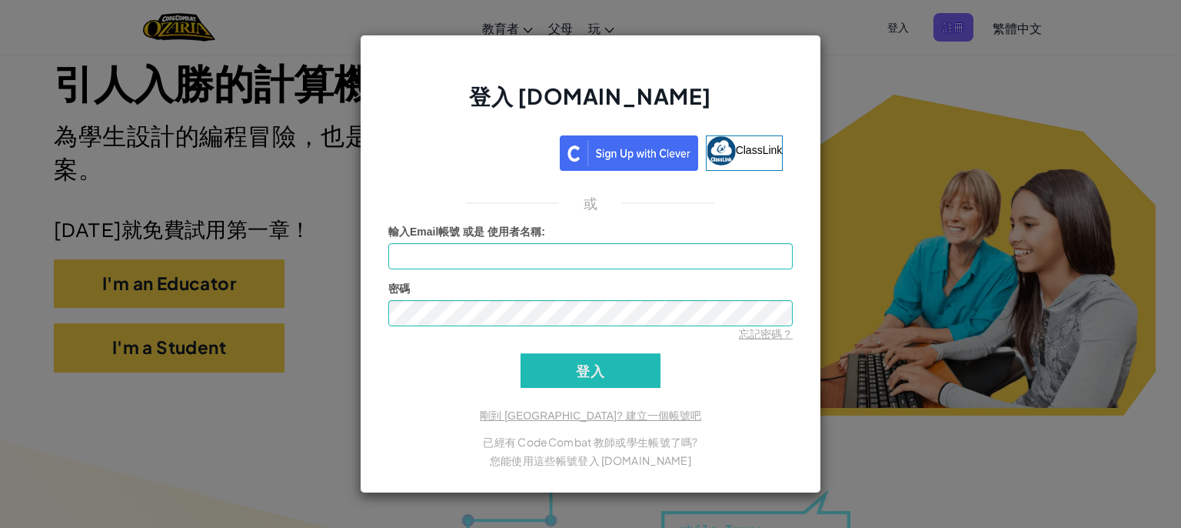 This screenshot has width=1181, height=528. Describe the element at coordinates (721, 151) in the screenshot. I see `img: classlink-logo-small.png` at that location.